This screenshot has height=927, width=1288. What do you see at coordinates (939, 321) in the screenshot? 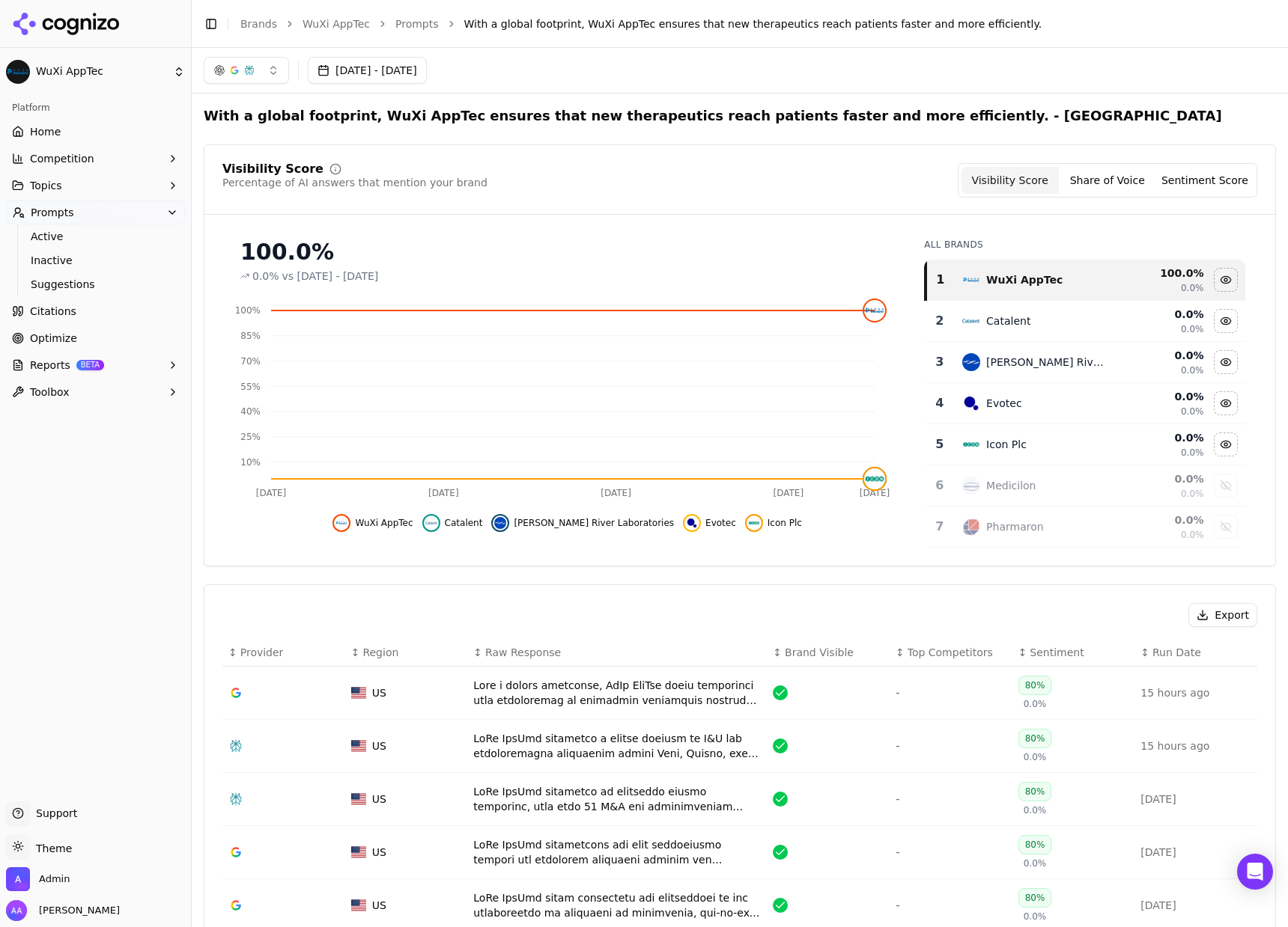
I see `div: 2` at bounding box center [939, 321].